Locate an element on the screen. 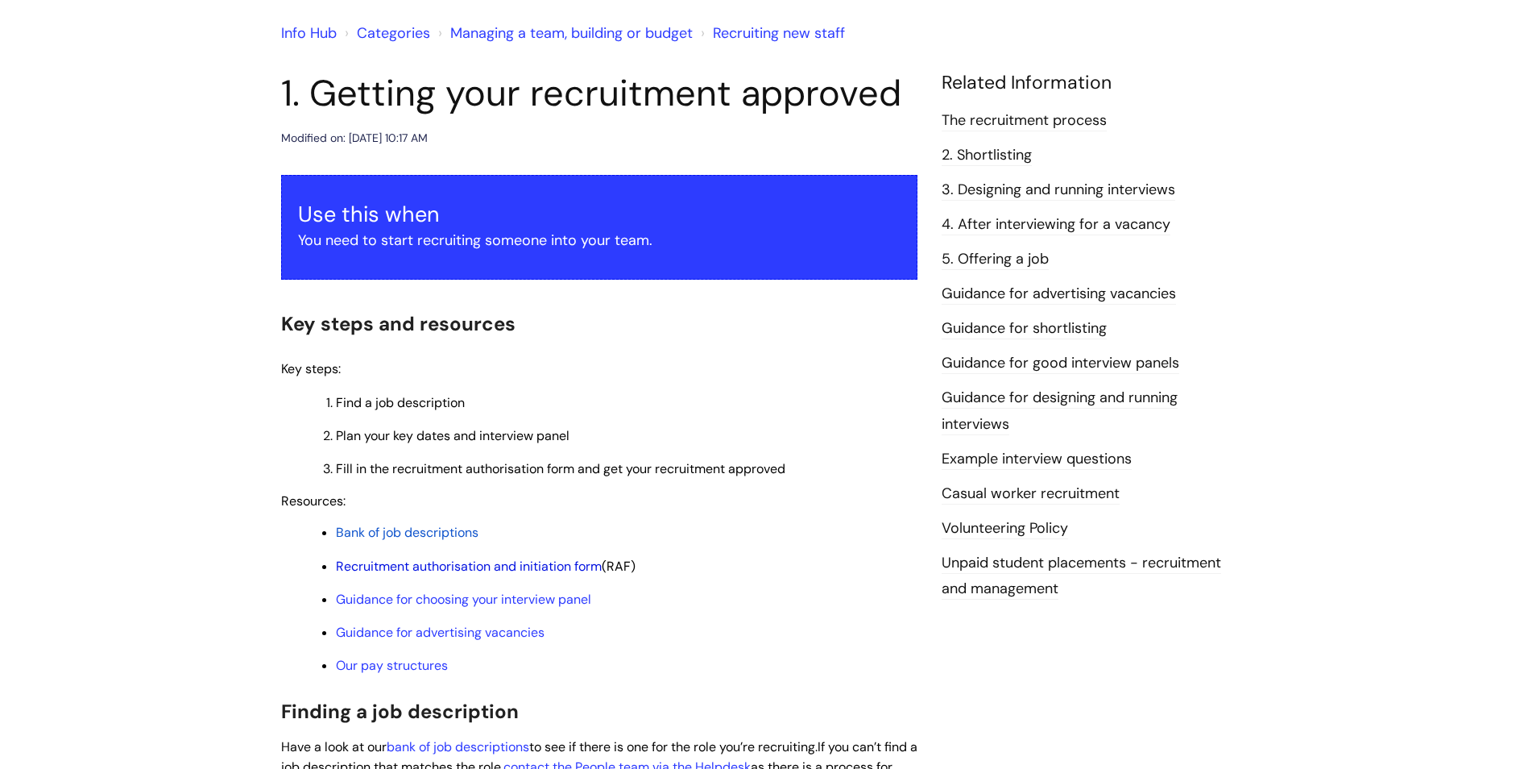 The image size is (1528, 769). h1: 1. Getting your recruitment approved is located at coordinates (599, 93).